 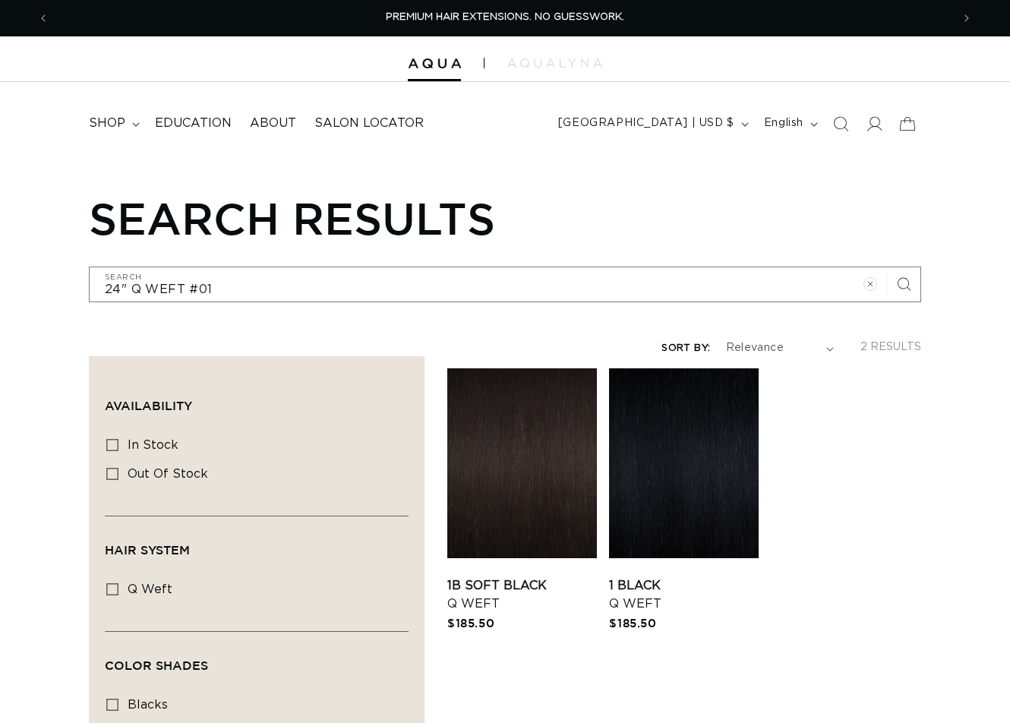 I want to click on summary: Availability (0 selected), so click(x=257, y=399).